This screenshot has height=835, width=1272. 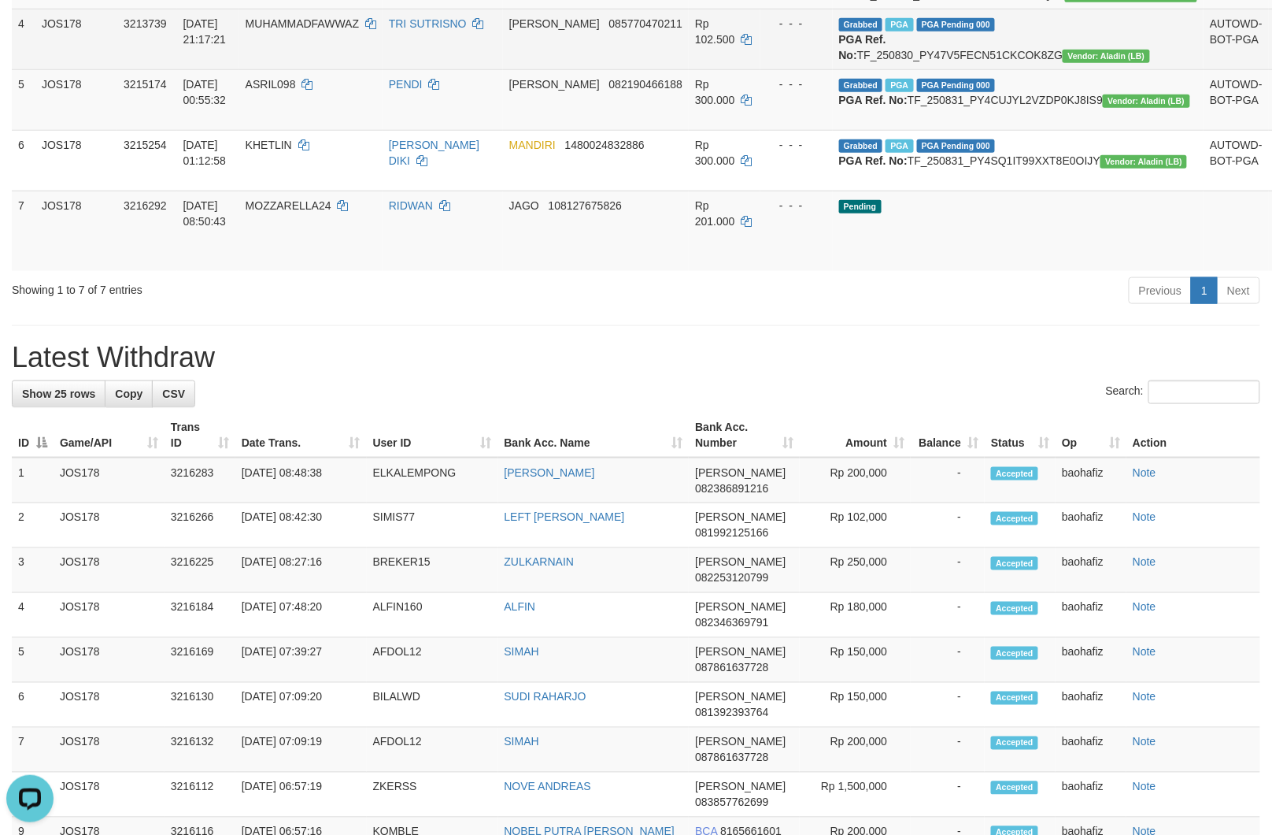 I want to click on th: Game/API: activate to sort column ascending, so click(x=109, y=435).